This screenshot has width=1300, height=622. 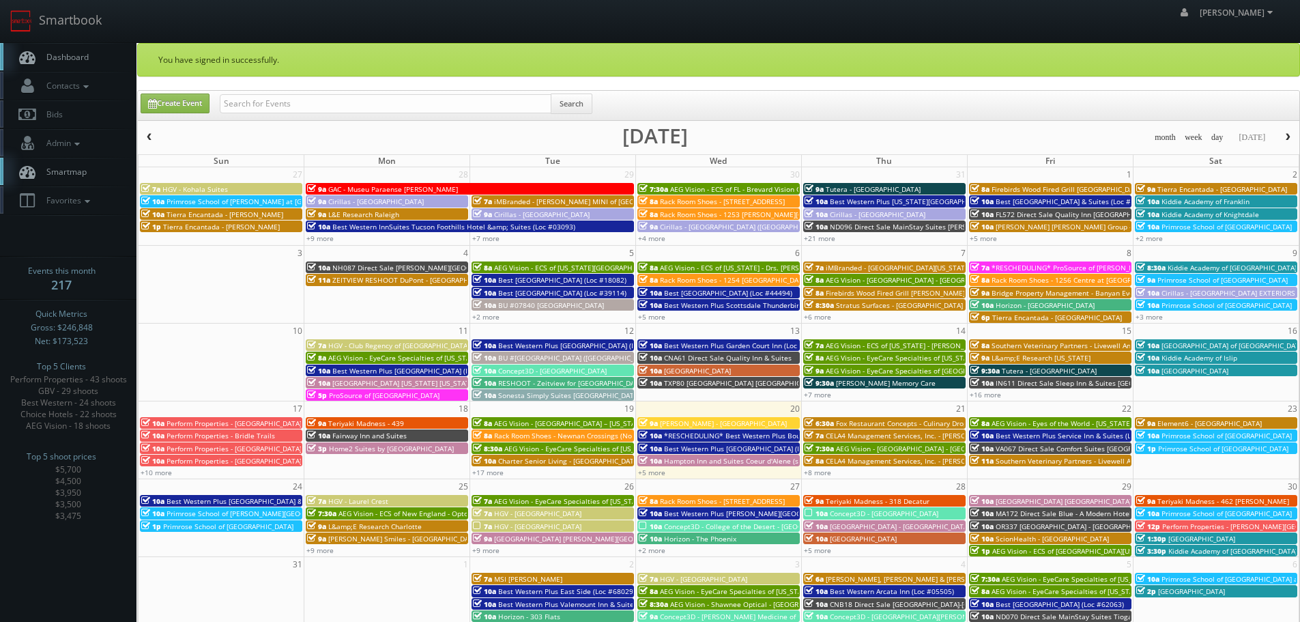 What do you see at coordinates (151, 526) in the screenshot?
I see `span: 1p` at bounding box center [151, 526].